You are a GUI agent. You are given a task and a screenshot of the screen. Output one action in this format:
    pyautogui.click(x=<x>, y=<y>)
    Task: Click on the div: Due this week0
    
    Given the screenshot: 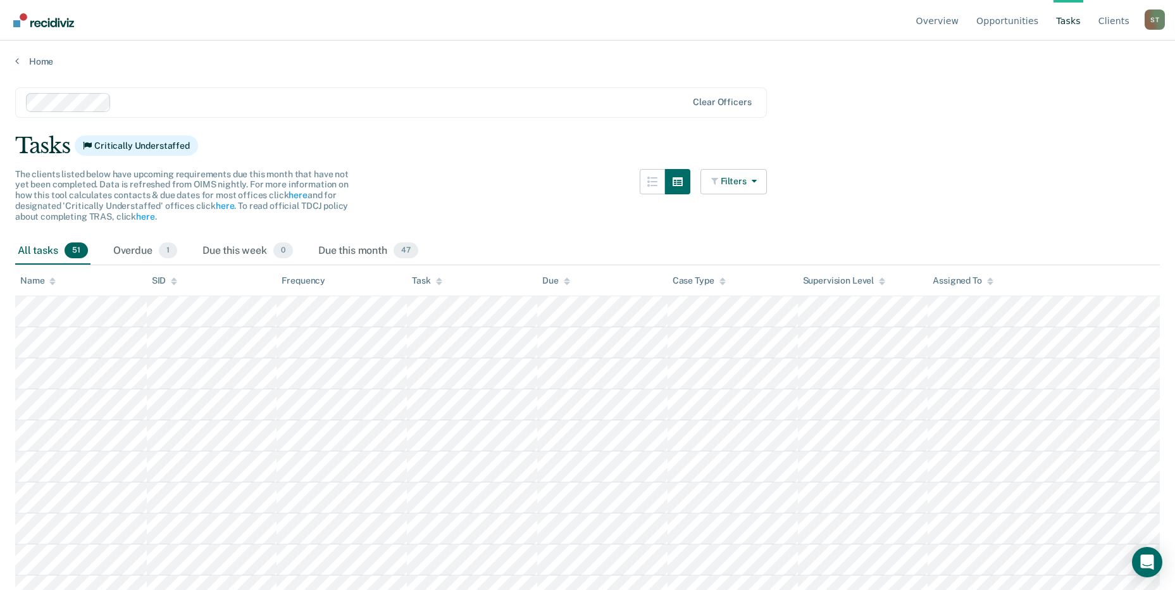 What is the action you would take?
    pyautogui.click(x=247, y=251)
    